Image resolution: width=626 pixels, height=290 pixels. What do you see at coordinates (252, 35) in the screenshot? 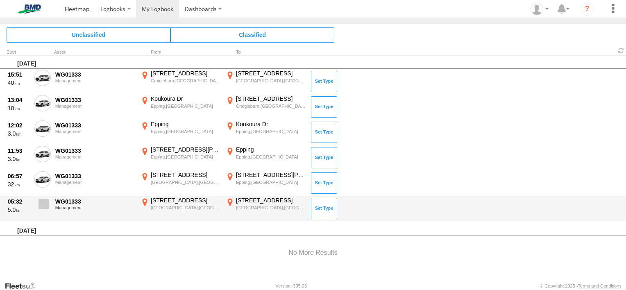
I see `span: Click to view Classified Trips` at bounding box center [252, 35].